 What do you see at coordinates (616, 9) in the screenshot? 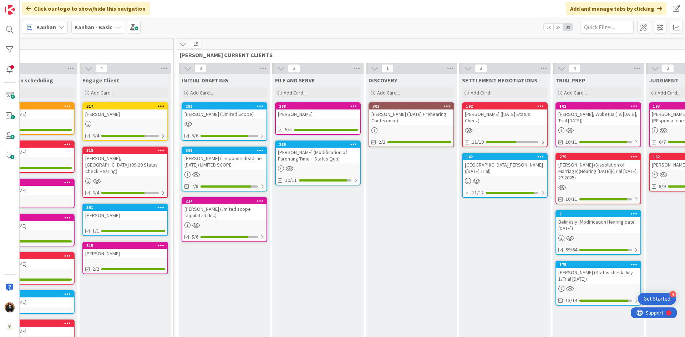
I see `div: Add and manage tabs by clicking` at bounding box center [616, 9].